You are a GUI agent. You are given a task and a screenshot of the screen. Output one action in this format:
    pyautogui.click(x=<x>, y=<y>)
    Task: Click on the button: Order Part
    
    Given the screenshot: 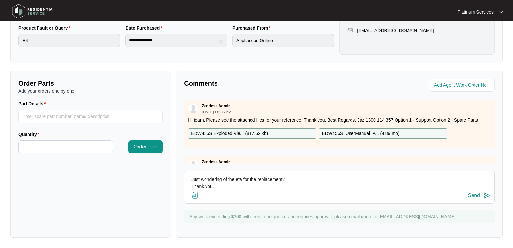 What is the action you would take?
    pyautogui.click(x=146, y=147)
    